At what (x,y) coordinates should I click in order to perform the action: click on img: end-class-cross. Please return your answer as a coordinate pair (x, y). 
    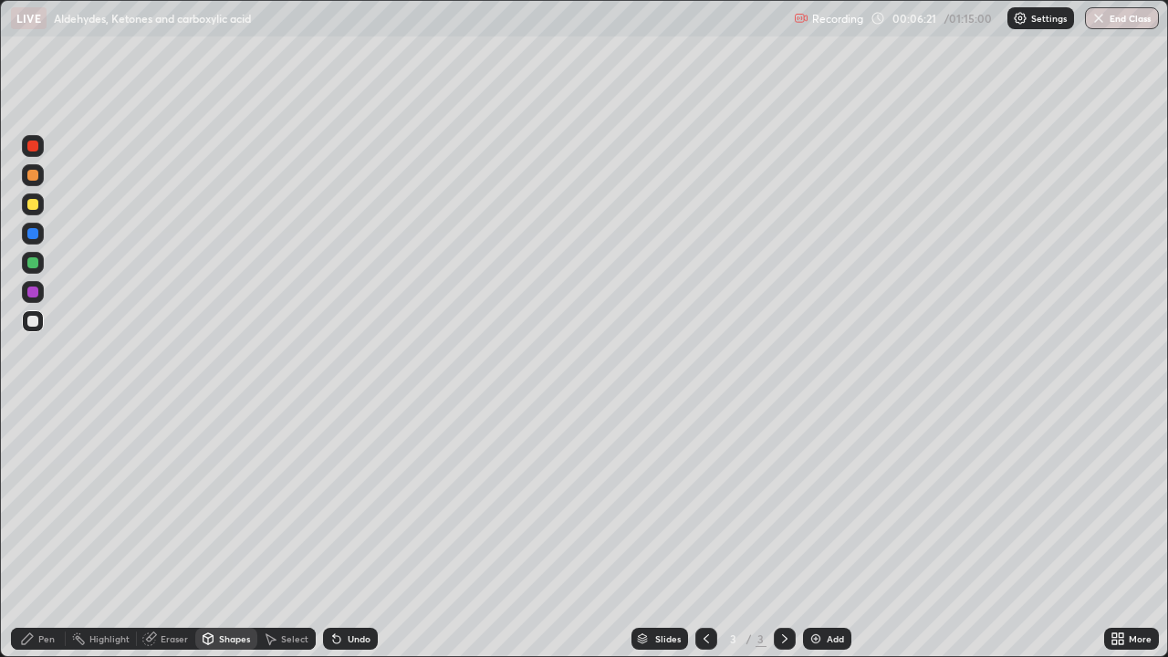
    Looking at the image, I should click on (1099, 18).